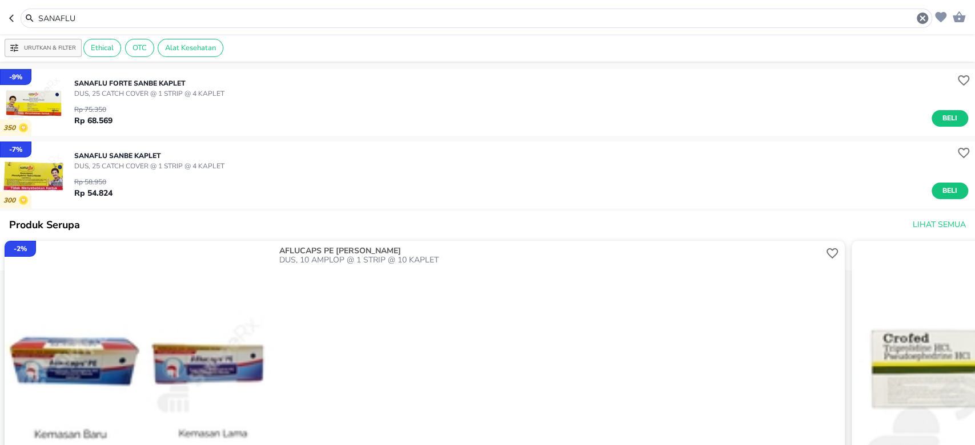  Describe the element at coordinates (93, 193) in the screenshot. I see `p: Rp 54.824` at that location.